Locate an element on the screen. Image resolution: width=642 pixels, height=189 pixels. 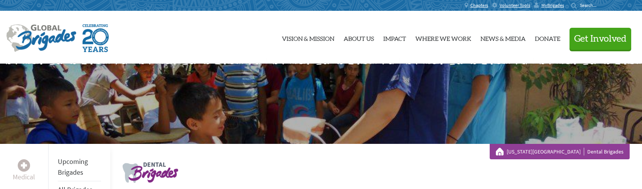
button: Get Involved is located at coordinates (600, 39).